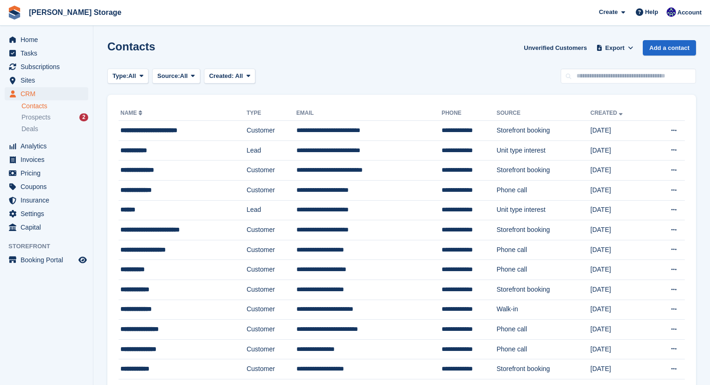  I want to click on a: Unverified Customers, so click(555, 48).